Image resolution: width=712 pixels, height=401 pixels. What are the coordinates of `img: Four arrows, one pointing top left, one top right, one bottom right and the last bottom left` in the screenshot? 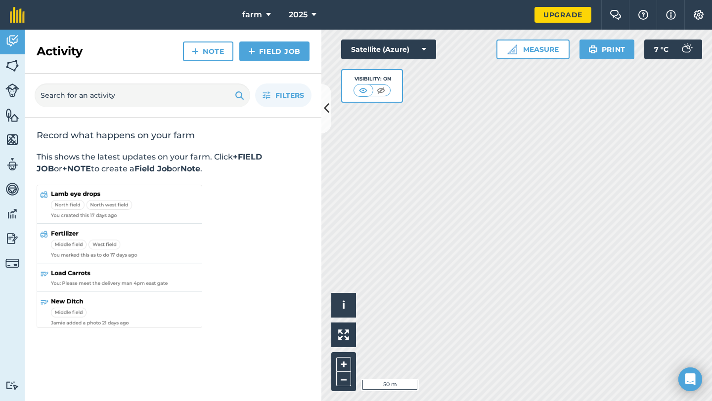 It's located at (344, 335).